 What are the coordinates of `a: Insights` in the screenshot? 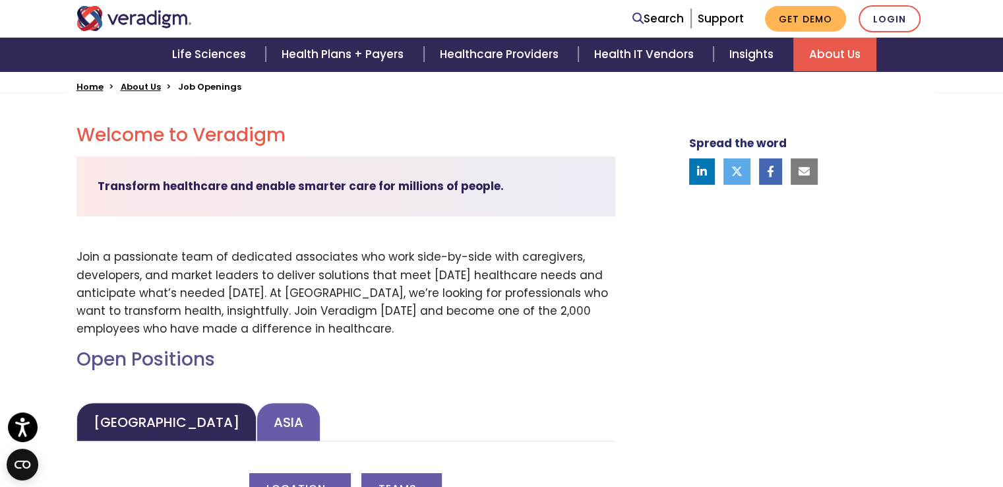 It's located at (753, 54).